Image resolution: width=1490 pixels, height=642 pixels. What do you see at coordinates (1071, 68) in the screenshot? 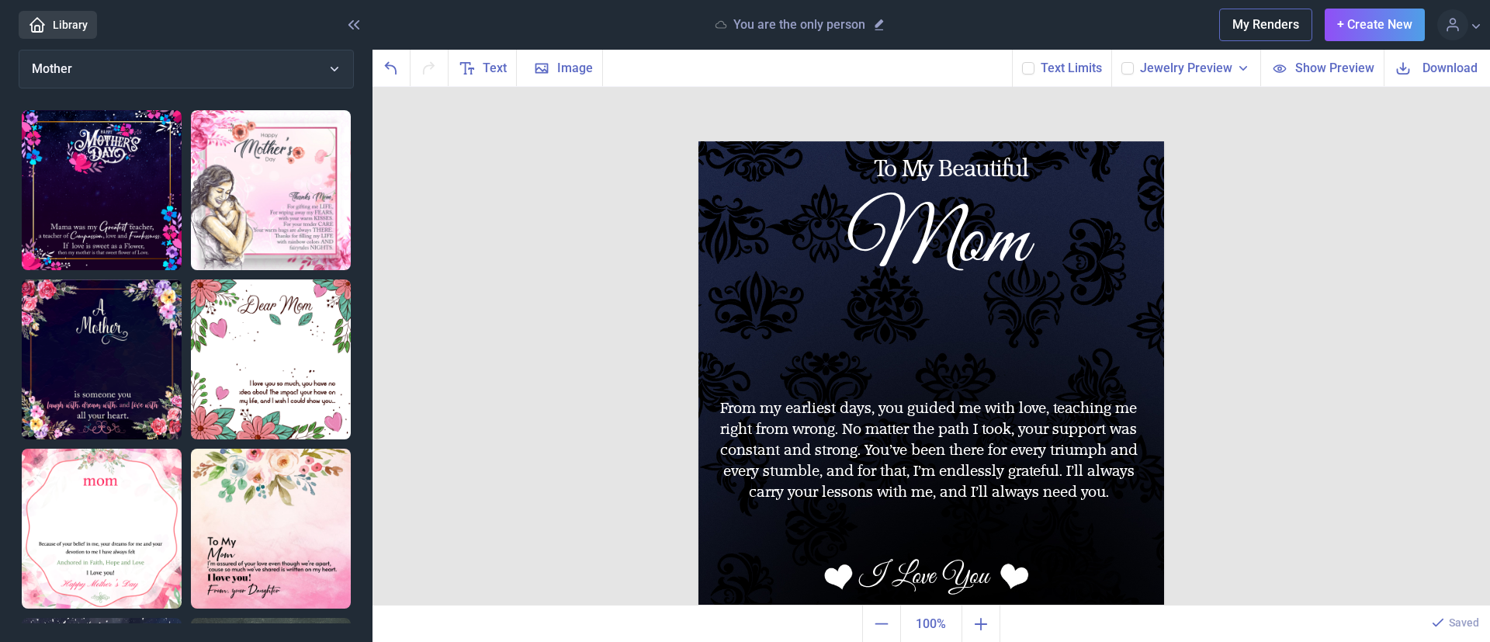
I see `button: Text Limits` at bounding box center [1071, 68].